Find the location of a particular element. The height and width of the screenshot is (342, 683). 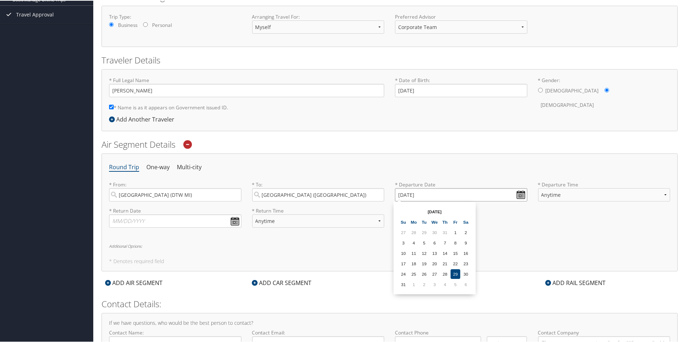

input: * Date of Birth: is located at coordinates (461, 90).